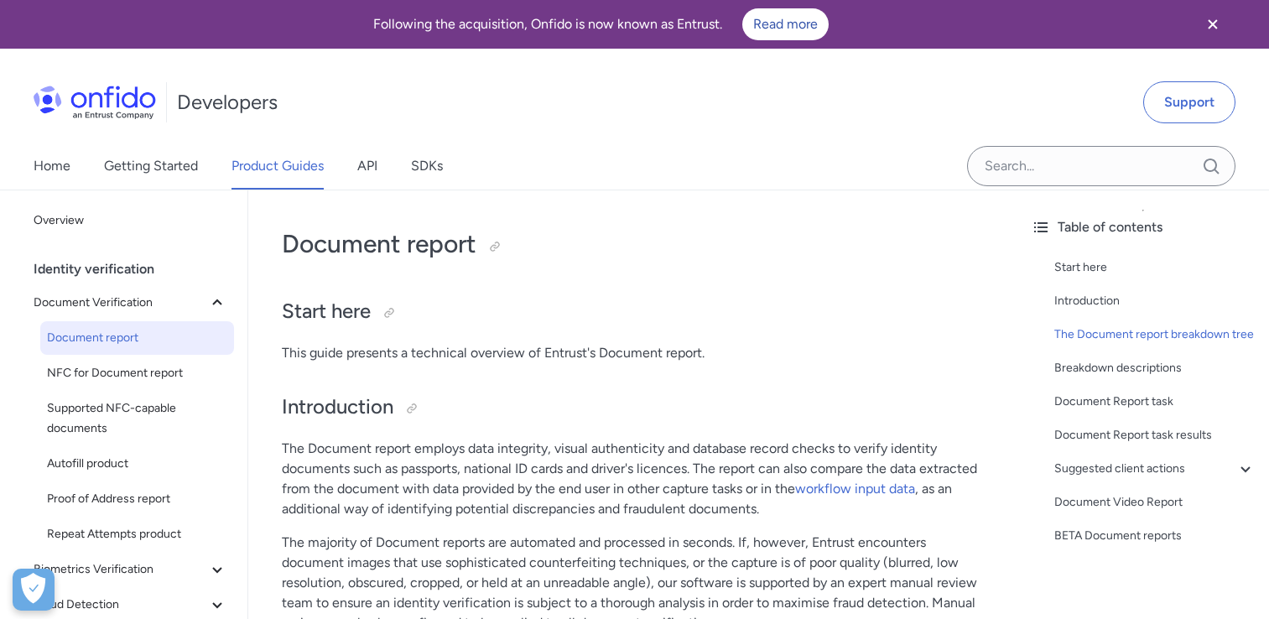  Describe the element at coordinates (427, 166) in the screenshot. I see `a: SDKs` at that location.